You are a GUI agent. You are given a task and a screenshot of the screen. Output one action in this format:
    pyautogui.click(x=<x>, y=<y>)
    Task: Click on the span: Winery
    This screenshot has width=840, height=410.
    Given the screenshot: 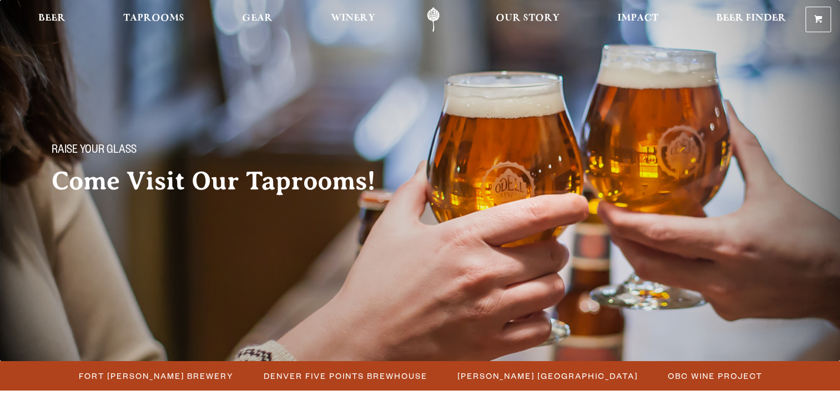 What is the action you would take?
    pyautogui.click(x=353, y=18)
    